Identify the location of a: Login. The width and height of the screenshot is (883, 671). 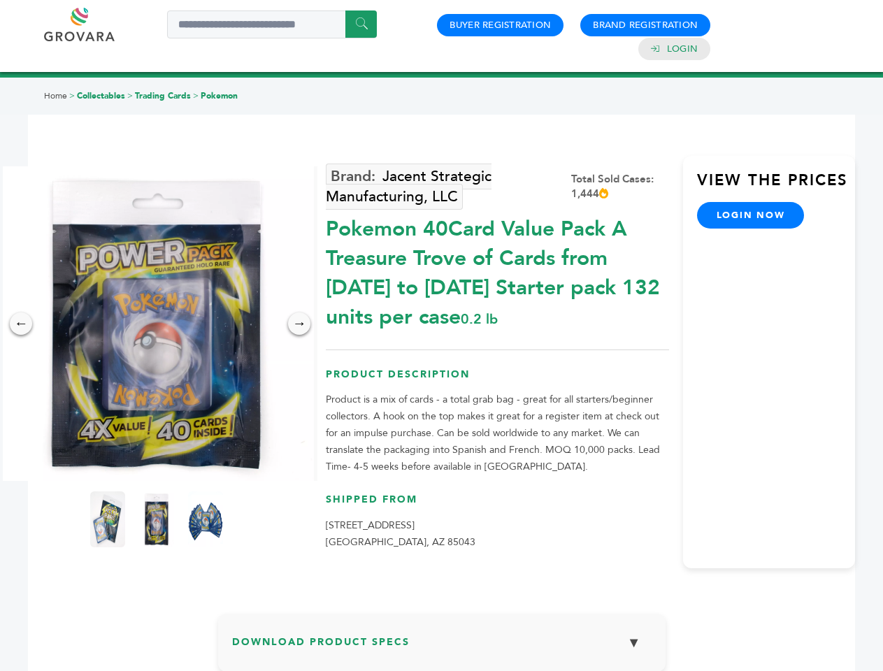
(683, 49).